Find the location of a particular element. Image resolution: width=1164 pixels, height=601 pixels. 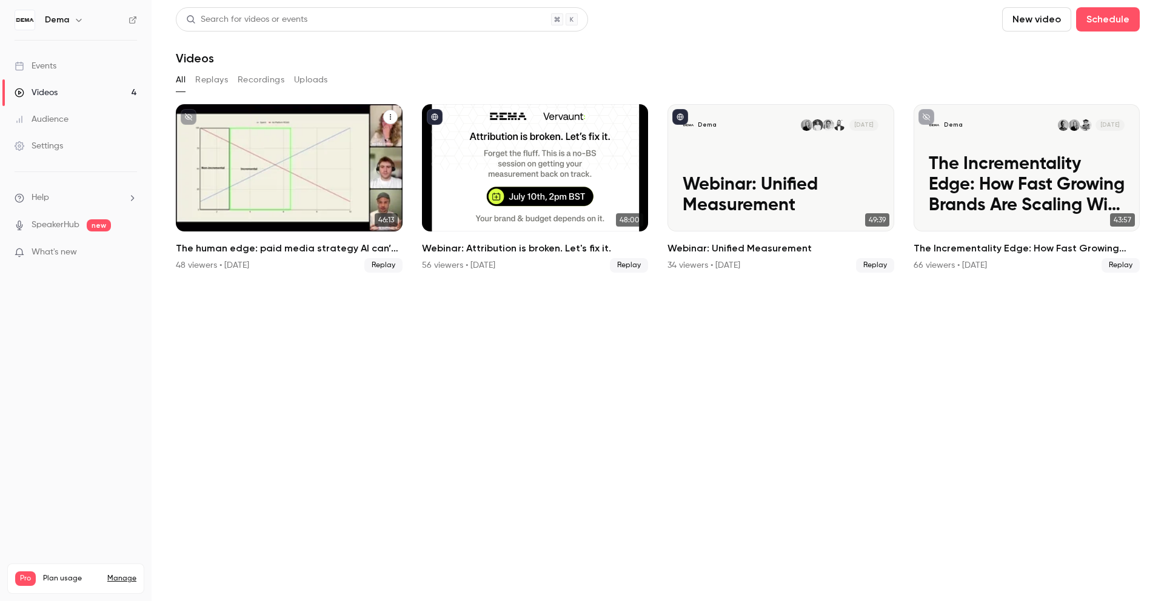

li: The Incrementality Edge: How Fast Growing Brands Are Scaling With DEMA, RideStore & Vervaunt is located at coordinates (1027, 189).